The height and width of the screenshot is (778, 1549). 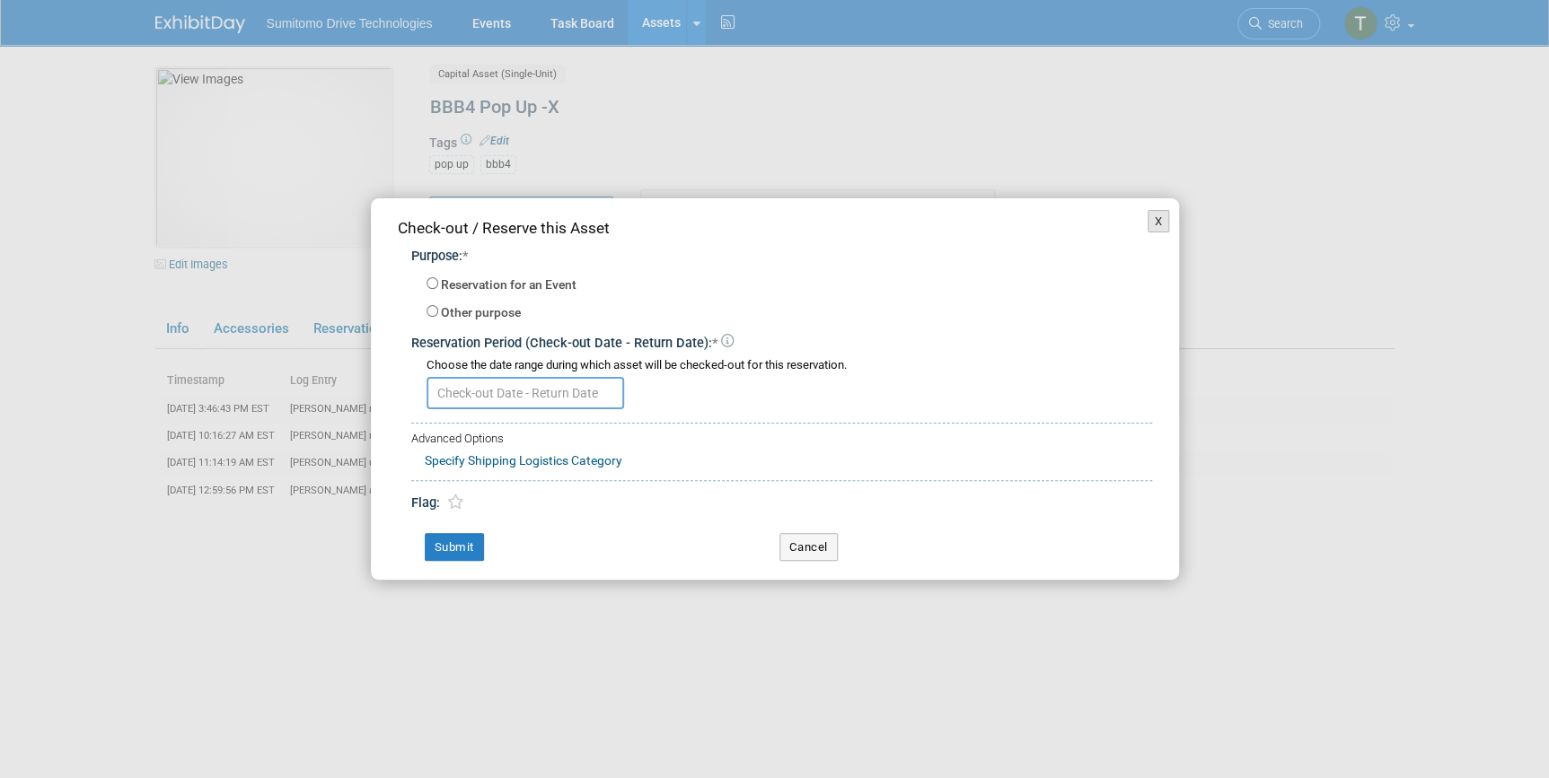 I want to click on button: X, so click(x=1158, y=222).